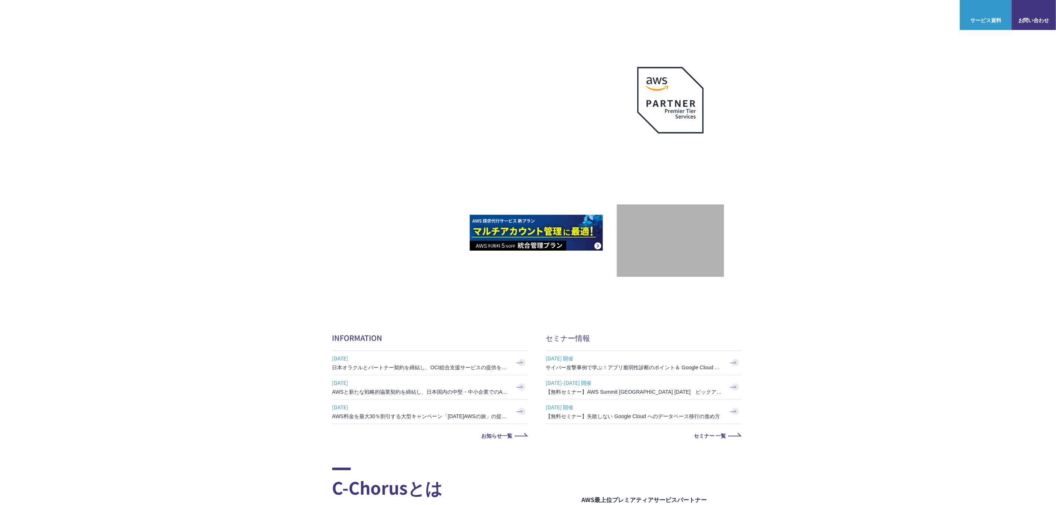  What do you see at coordinates (713, 15) in the screenshot?
I see `p: 強み` at bounding box center [713, 15].